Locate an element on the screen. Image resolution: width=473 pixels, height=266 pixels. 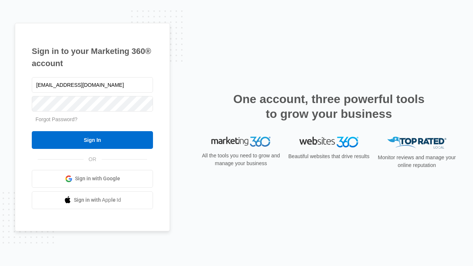
img: Top Rated Local is located at coordinates (417, 143).